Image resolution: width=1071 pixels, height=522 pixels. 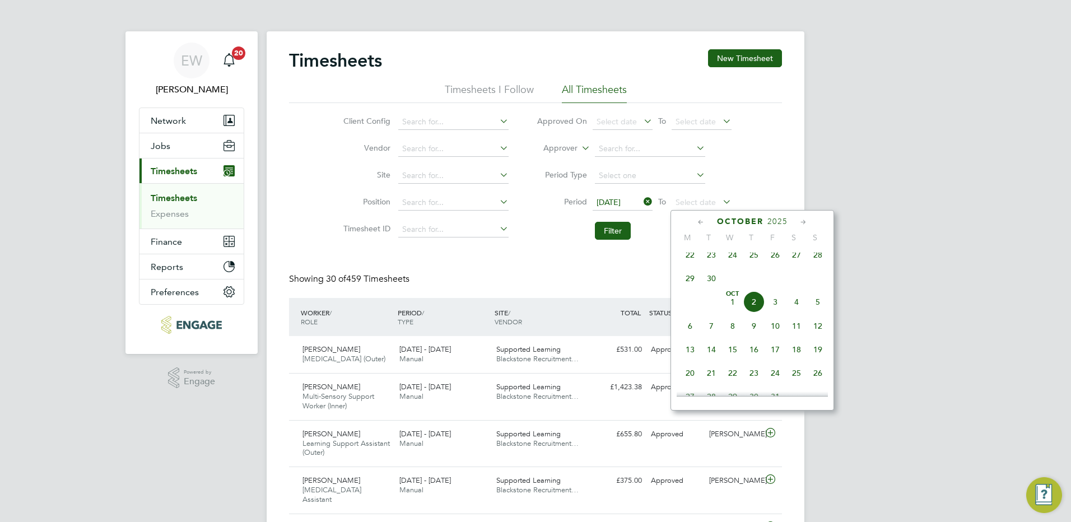 I want to click on button: Engage Resource Center, so click(x=1045, y=495).